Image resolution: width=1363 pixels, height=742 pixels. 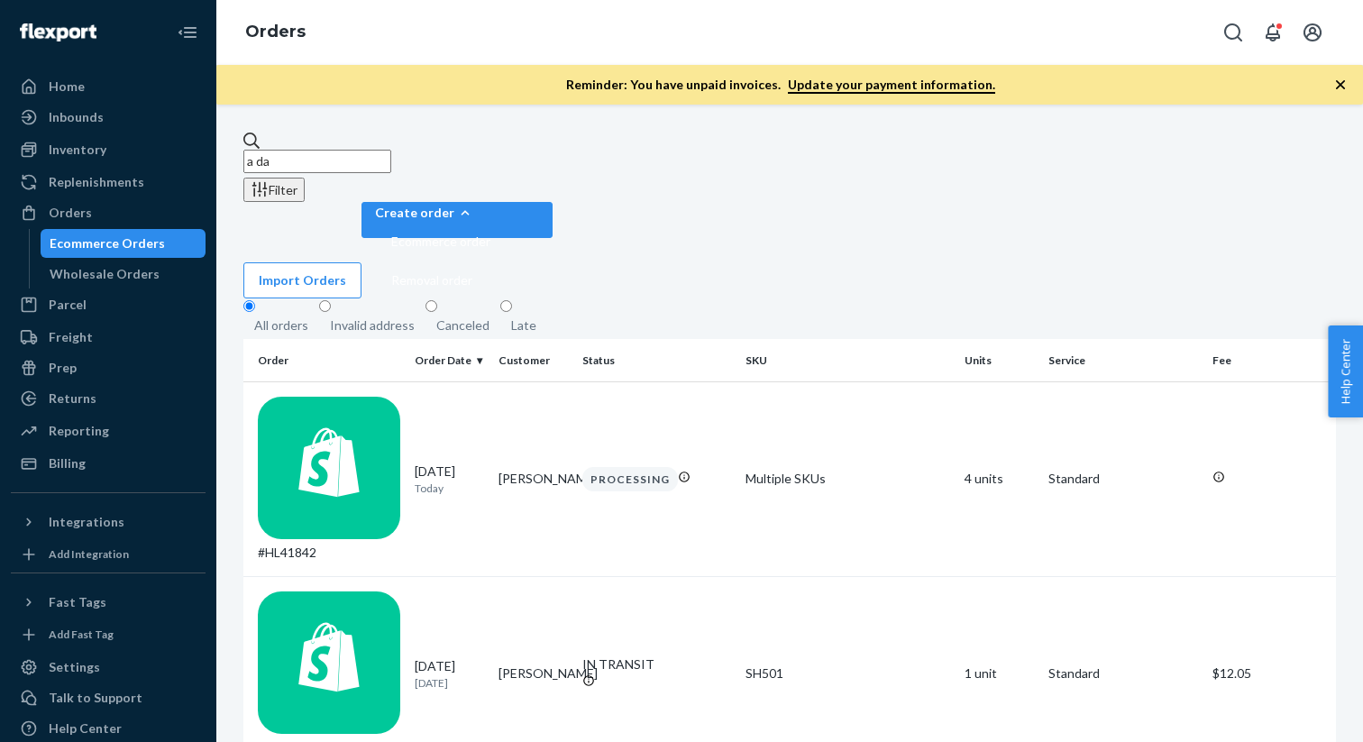 I want to click on div: Late, so click(x=524, y=325).